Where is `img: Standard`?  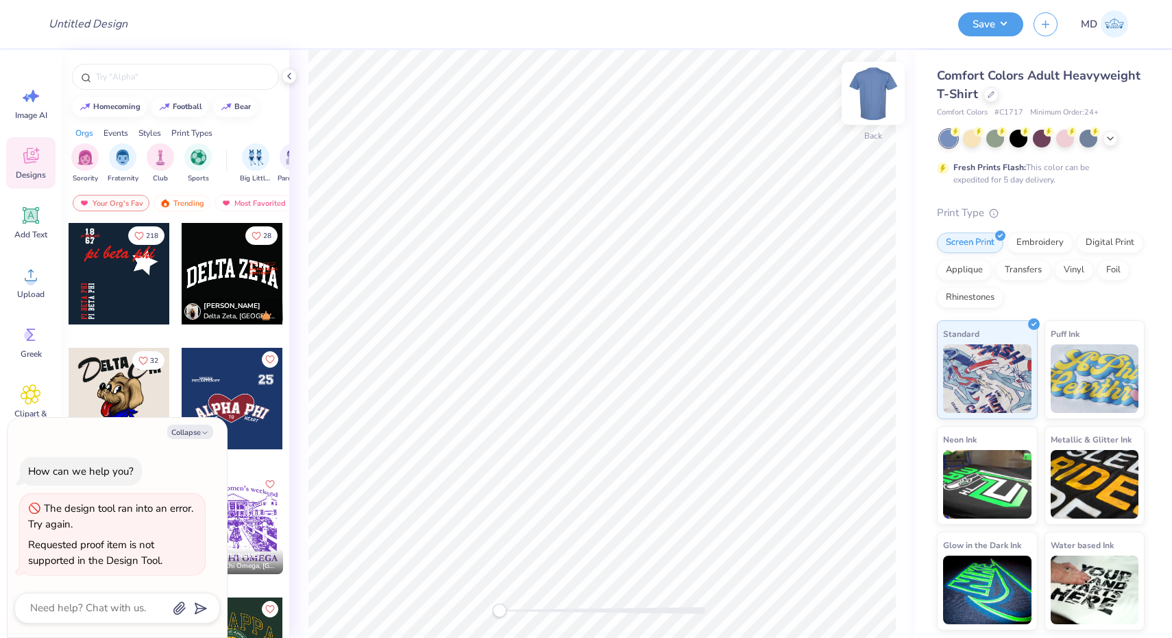 img: Standard is located at coordinates (987, 378).